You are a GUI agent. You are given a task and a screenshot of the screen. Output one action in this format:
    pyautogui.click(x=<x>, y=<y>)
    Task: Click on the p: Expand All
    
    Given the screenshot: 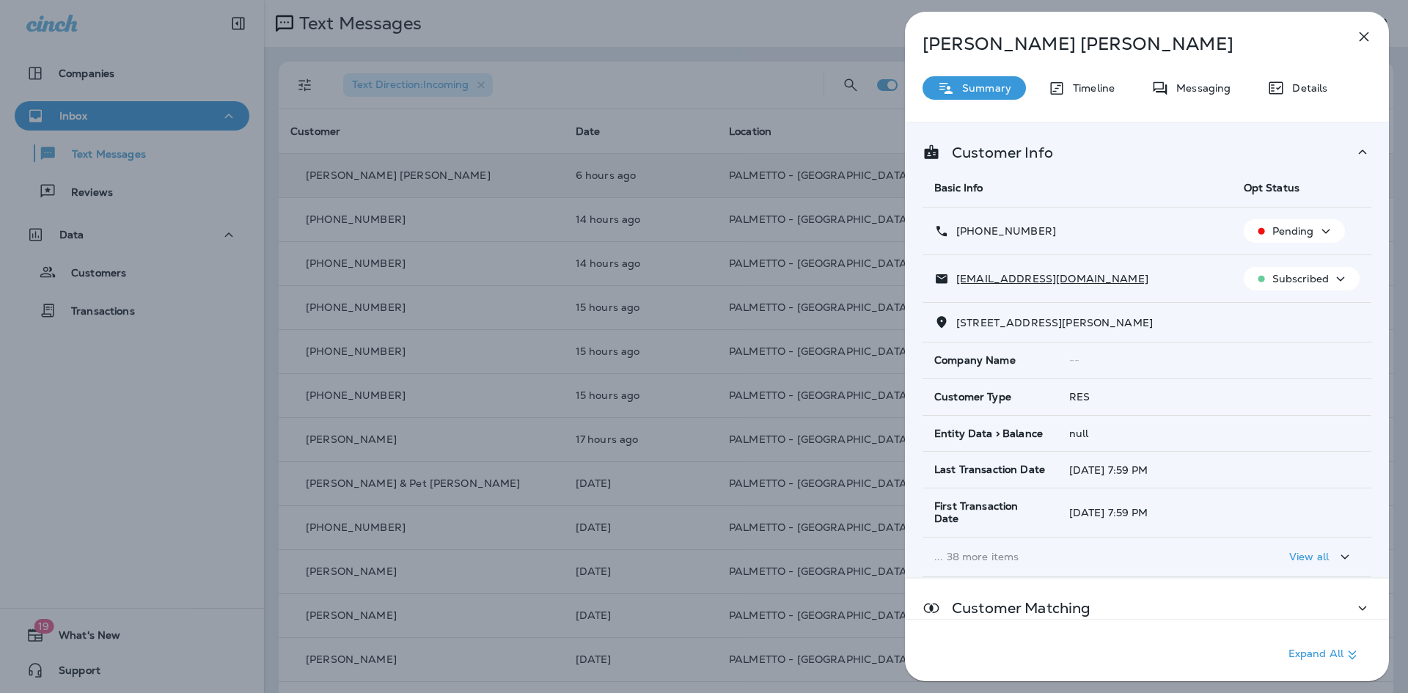 What is the action you would take?
    pyautogui.click(x=1324, y=655)
    